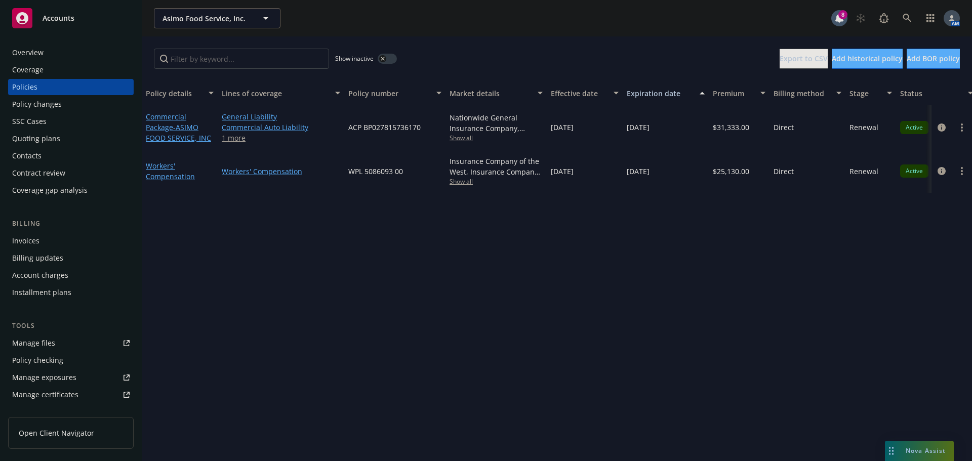 The height and width of the screenshot is (461, 972). I want to click on button: Lines of coverage, so click(281, 93).